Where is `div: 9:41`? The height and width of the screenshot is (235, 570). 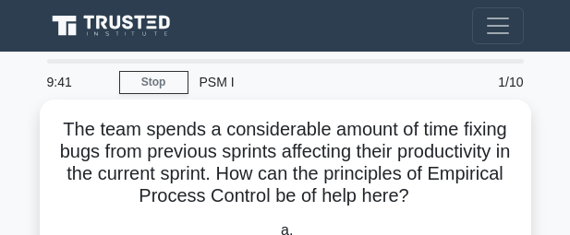 div: 9:41 is located at coordinates (78, 82).